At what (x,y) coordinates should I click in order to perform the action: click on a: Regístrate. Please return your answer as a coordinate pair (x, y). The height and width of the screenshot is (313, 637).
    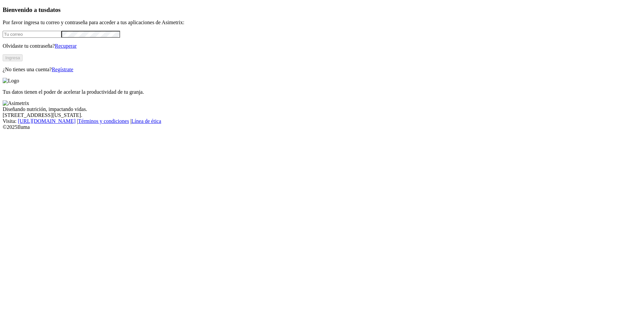
    Looking at the image, I should click on (62, 69).